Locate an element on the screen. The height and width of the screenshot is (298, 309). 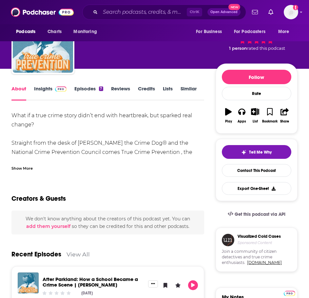
span: New is located at coordinates (234, 7).